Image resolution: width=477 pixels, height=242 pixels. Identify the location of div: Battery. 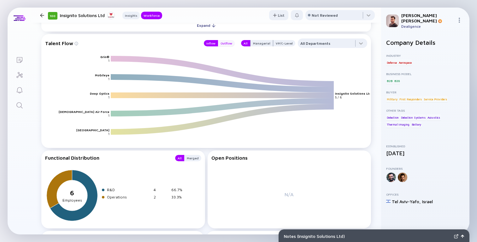
(416, 125).